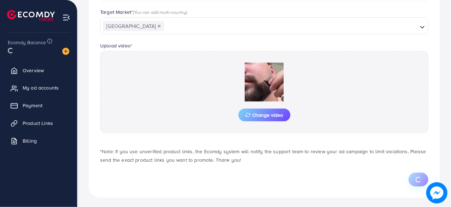 The width and height of the screenshot is (451, 207). What do you see at coordinates (264, 26) in the screenshot?
I see `div: Search for option` at bounding box center [264, 26].